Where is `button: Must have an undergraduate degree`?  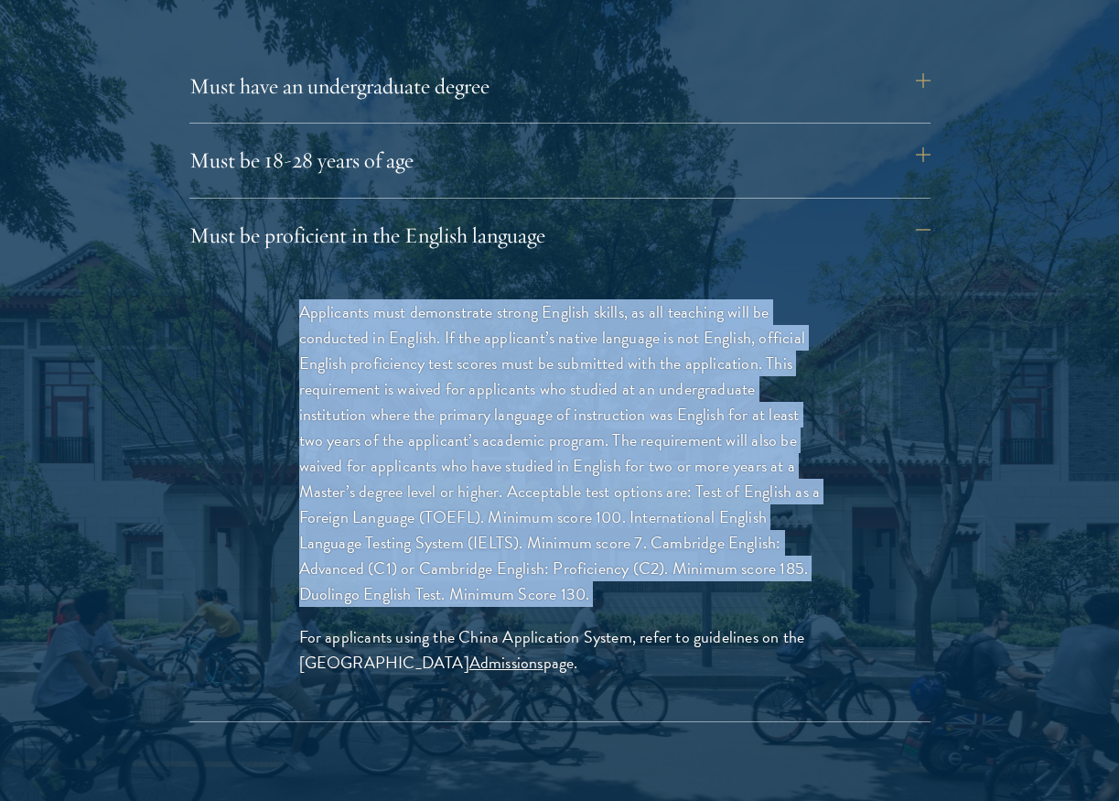
button: Must have an undergraduate degree is located at coordinates (560, 86).